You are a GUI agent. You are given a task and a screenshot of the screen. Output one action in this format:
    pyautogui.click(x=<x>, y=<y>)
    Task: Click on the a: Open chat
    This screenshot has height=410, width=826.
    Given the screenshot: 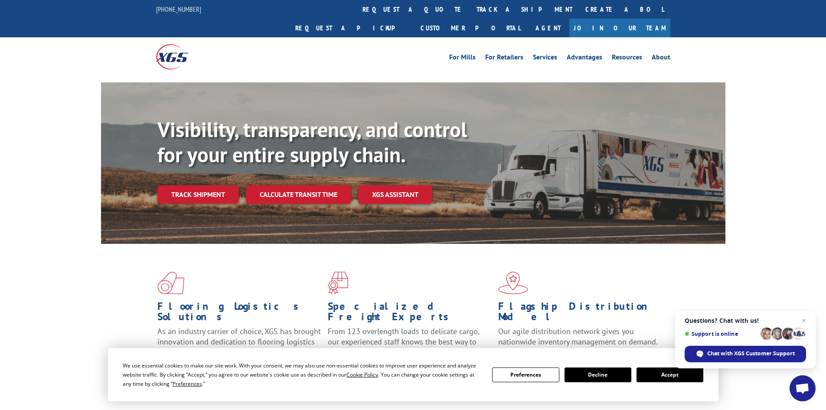 What is the action you would take?
    pyautogui.click(x=802, y=388)
    